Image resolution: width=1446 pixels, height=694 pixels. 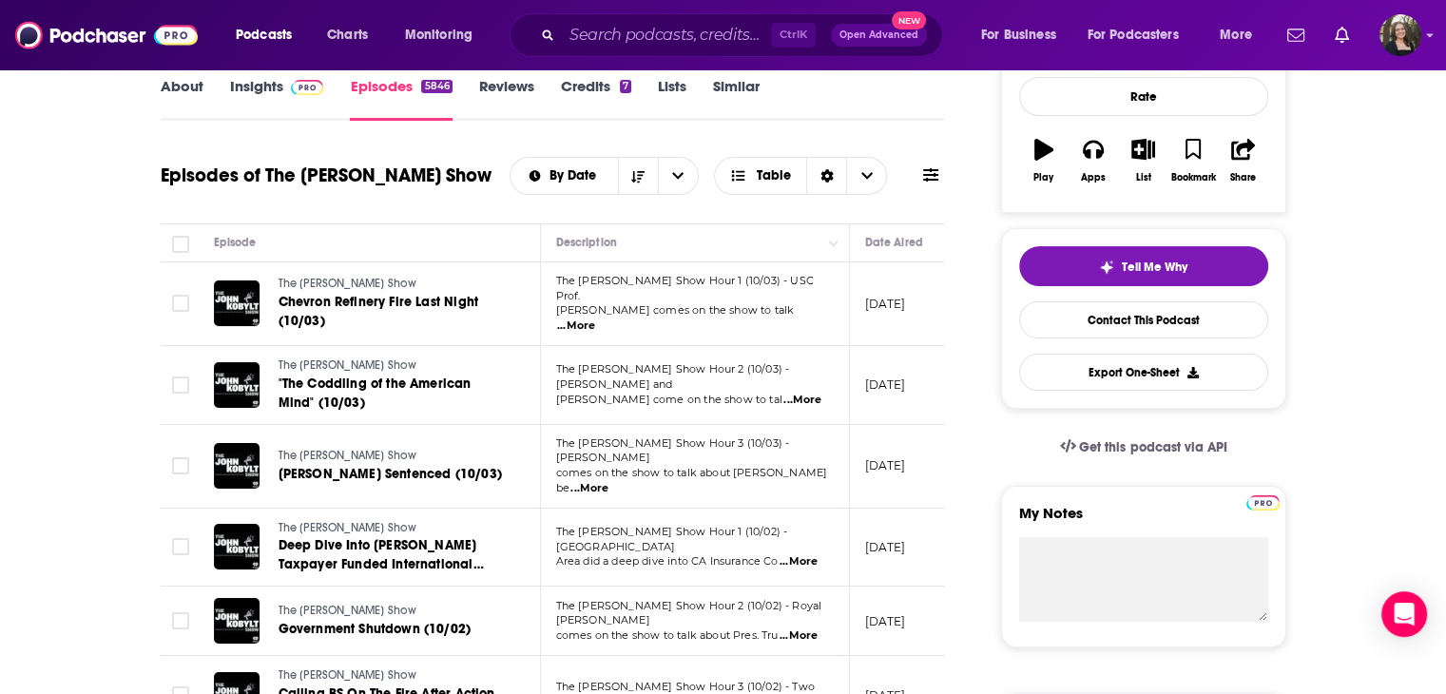 I want to click on span: Podcasts, so click(x=263, y=35).